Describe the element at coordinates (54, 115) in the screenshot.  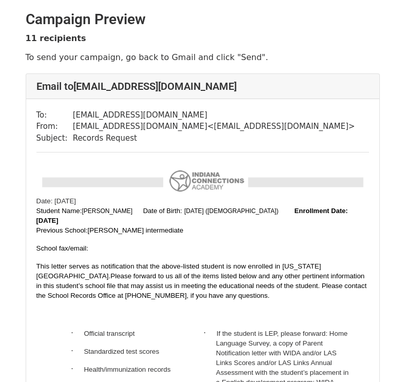
I see `td: To:` at that location.